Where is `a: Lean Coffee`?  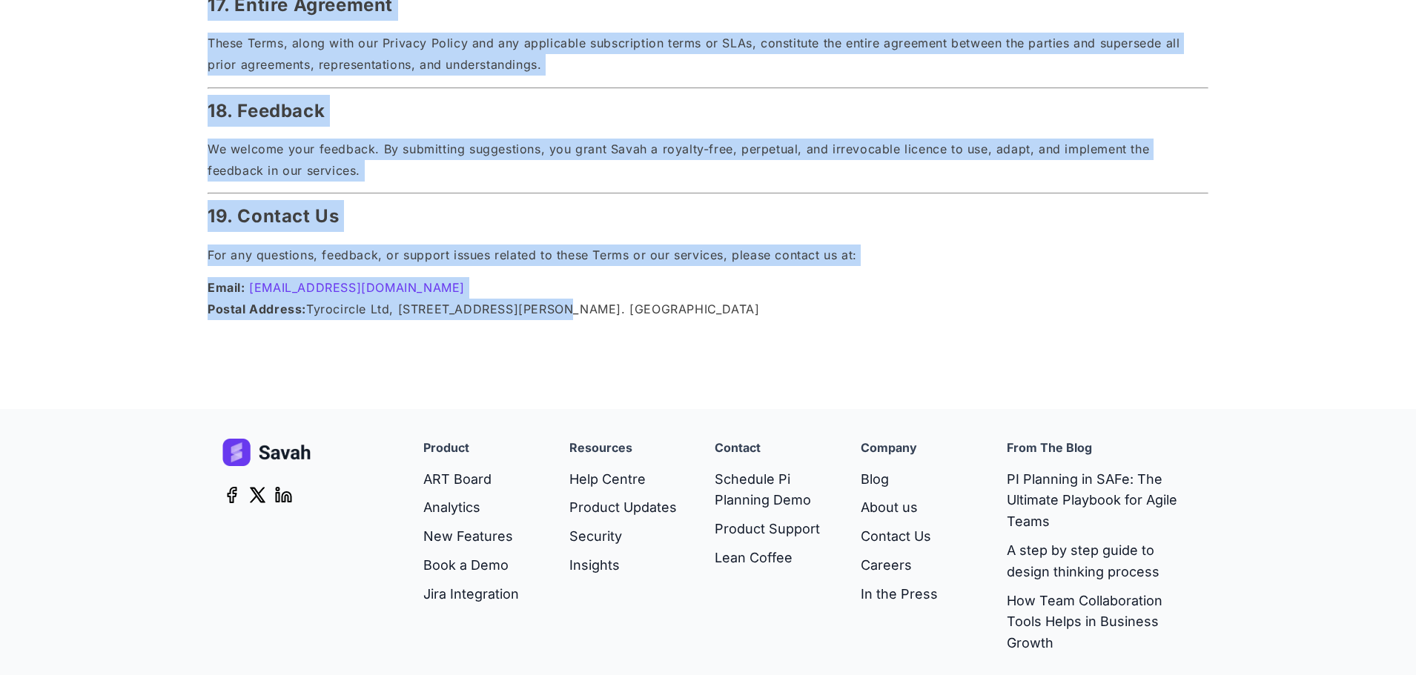
a: Lean Coffee is located at coordinates (773, 558).